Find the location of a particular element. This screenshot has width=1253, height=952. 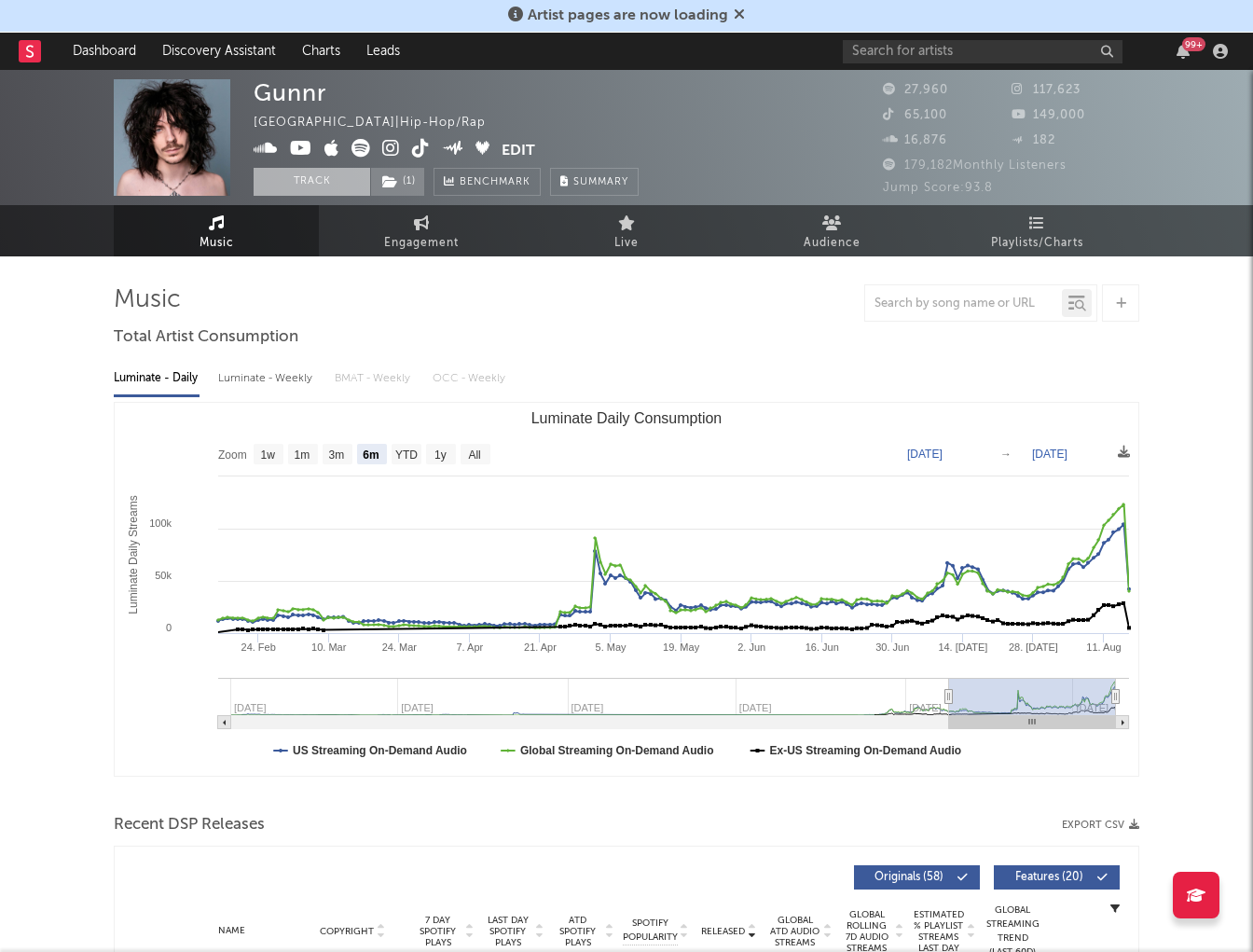

text: YTD is located at coordinates (406, 455).